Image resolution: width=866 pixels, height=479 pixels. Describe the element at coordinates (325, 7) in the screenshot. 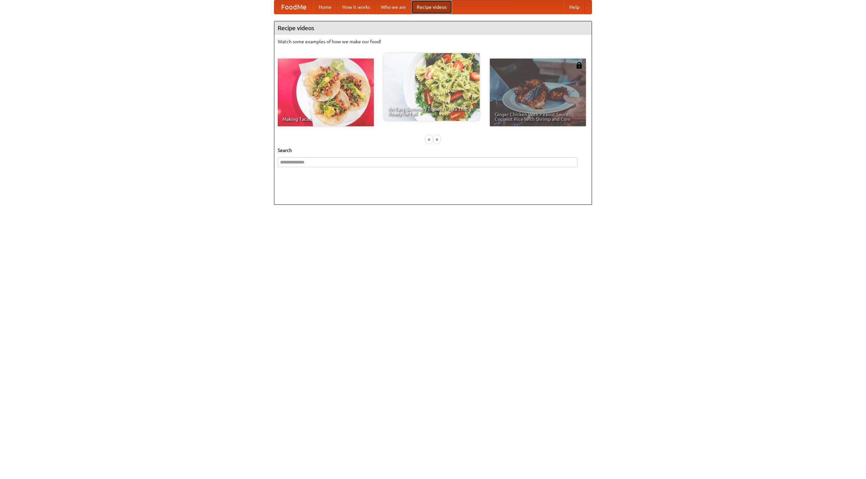

I see `a: Home` at that location.